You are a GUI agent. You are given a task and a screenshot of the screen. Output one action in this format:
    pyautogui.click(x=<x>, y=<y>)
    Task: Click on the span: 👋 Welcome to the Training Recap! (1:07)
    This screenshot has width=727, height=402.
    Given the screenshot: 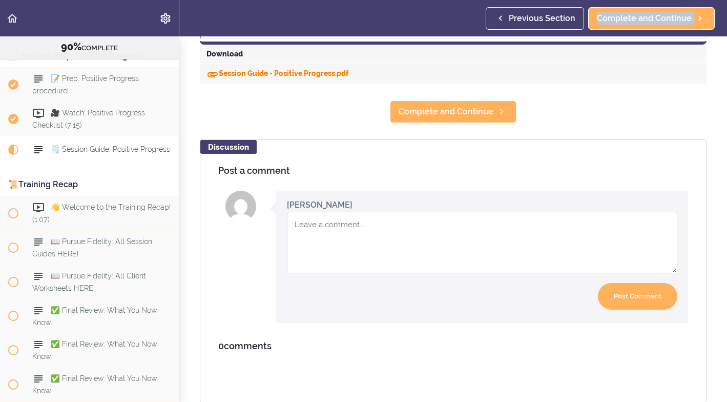 What is the action you would take?
    pyautogui.click(x=101, y=213)
    